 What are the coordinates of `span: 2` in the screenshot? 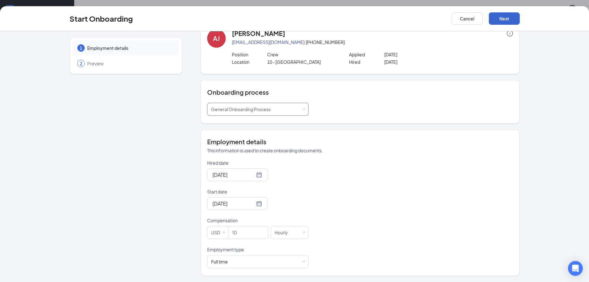 It's located at (81, 63).